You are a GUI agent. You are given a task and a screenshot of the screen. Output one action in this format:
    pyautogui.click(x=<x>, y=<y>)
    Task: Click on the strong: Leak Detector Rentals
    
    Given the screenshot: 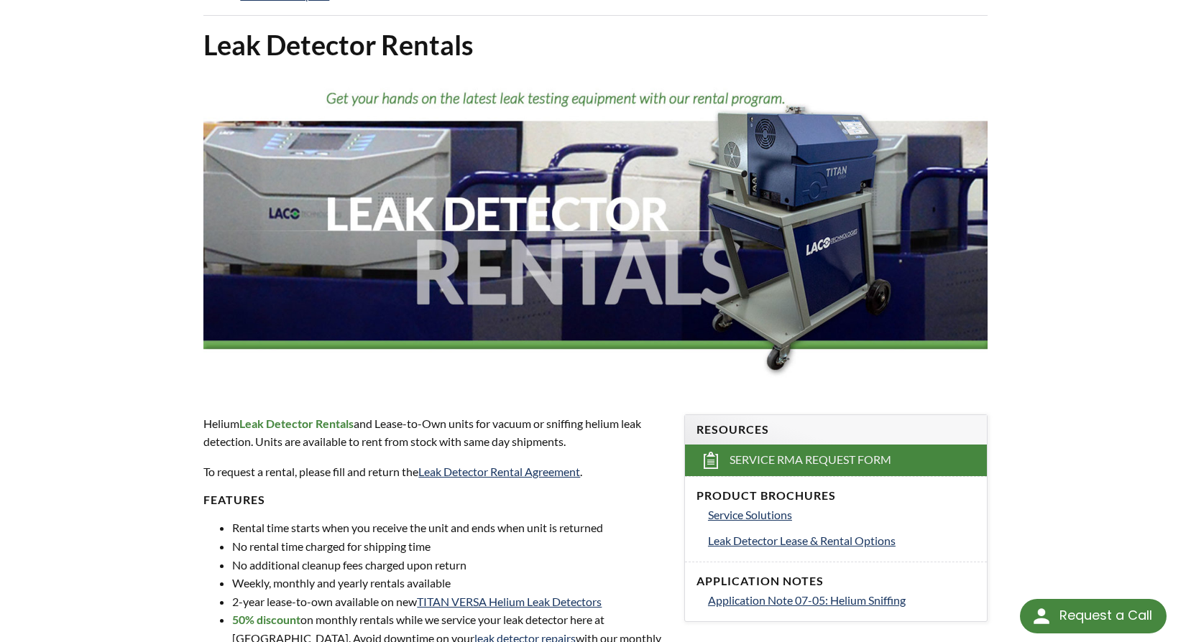 What is the action you would take?
    pyautogui.click(x=296, y=423)
    